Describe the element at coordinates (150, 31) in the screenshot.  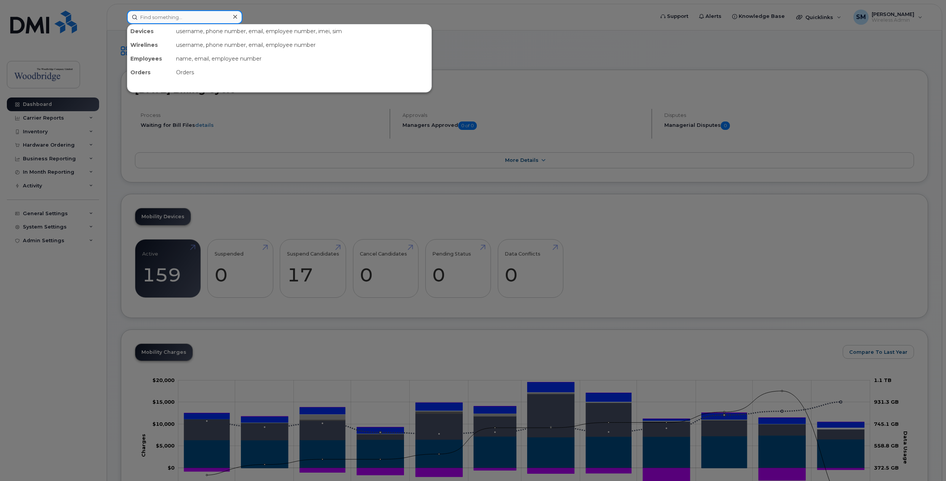
I see `div: Devices` at that location.